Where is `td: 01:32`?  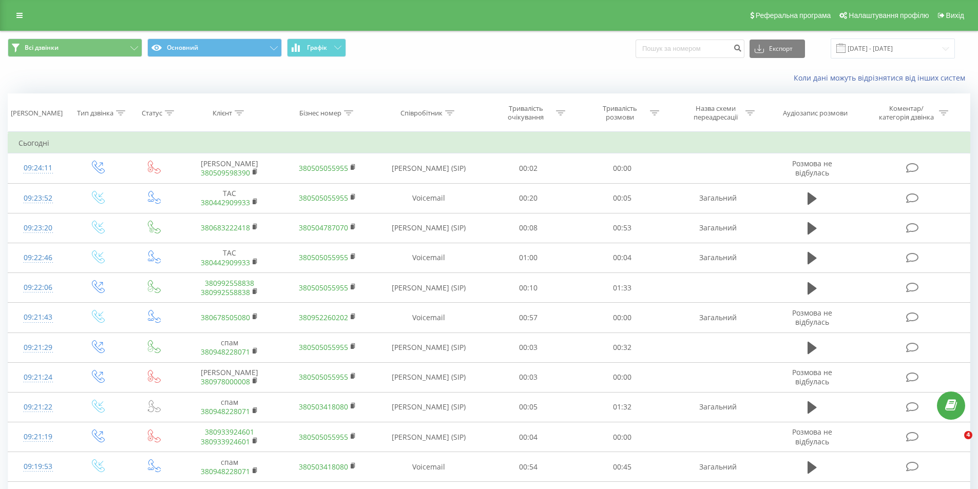
td: 01:32 is located at coordinates (622, 407).